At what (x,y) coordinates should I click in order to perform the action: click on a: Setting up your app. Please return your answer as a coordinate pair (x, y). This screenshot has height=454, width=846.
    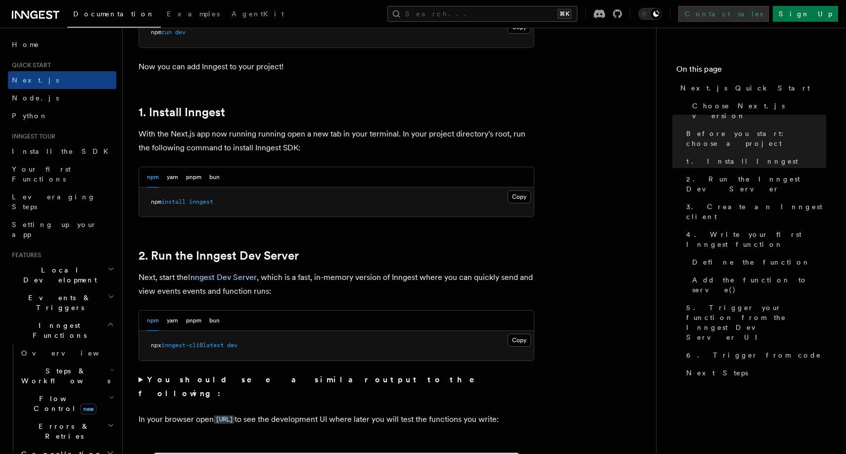
    Looking at the image, I should click on (62, 230).